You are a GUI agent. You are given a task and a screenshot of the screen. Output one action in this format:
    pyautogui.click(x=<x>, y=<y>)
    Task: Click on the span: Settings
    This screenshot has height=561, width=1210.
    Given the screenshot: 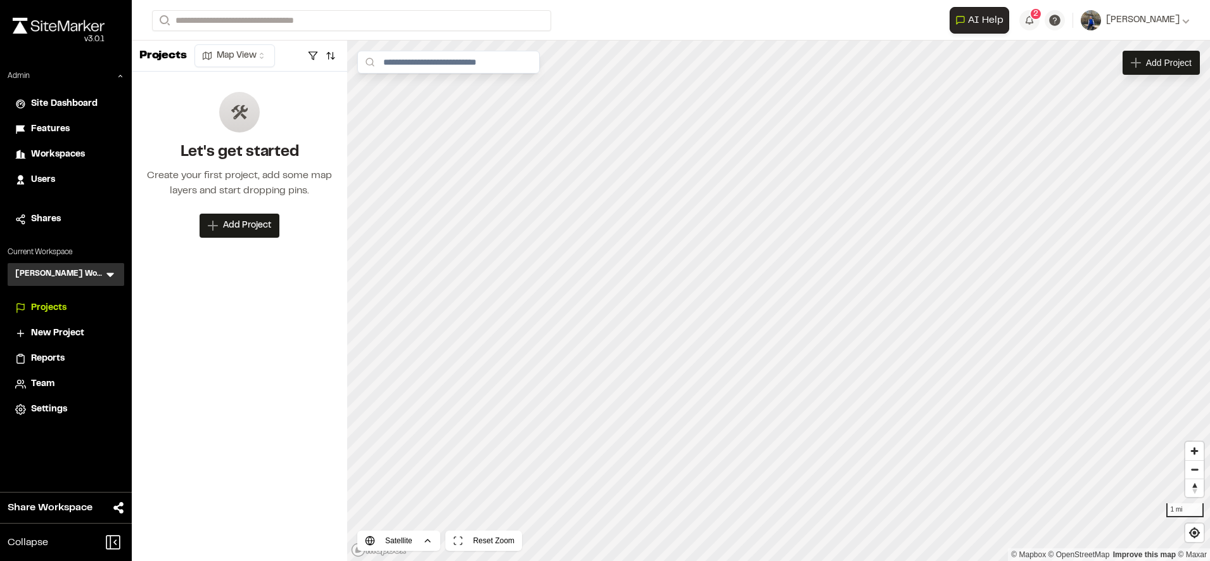 What is the action you would take?
    pyautogui.click(x=49, y=409)
    